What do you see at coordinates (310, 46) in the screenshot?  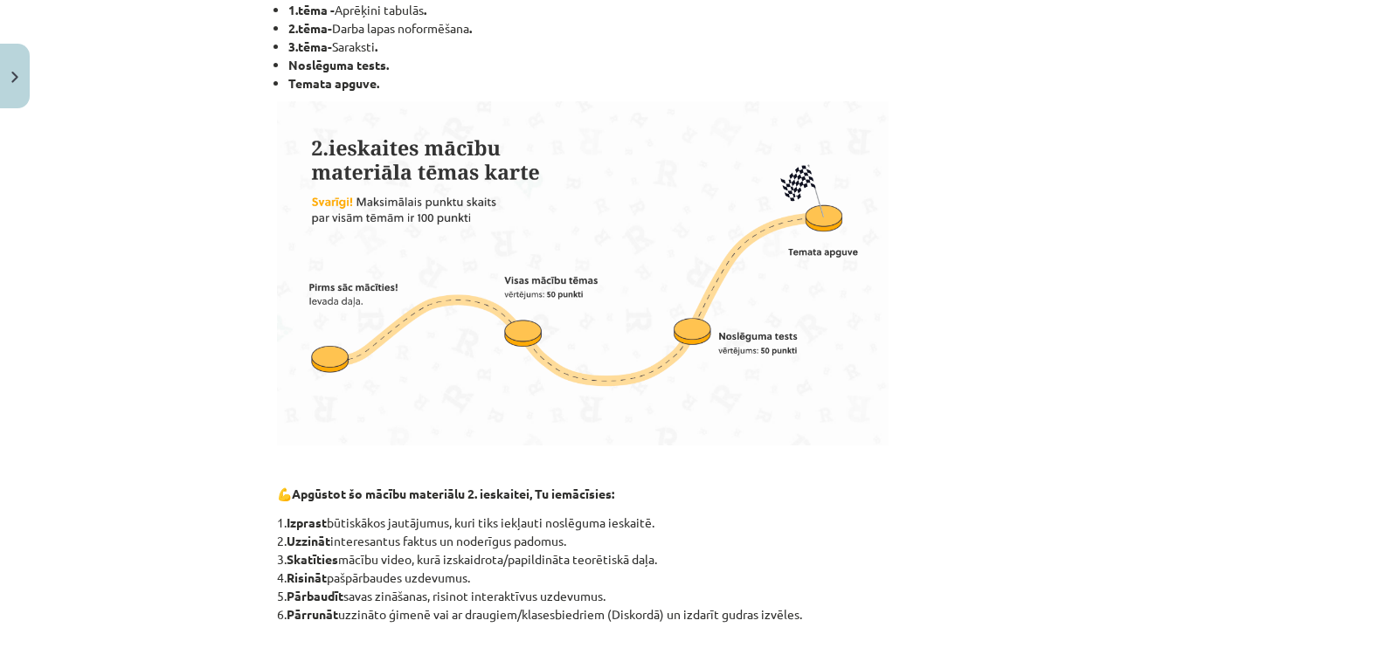 I see `b: 3.tēma-` at bounding box center [310, 46].